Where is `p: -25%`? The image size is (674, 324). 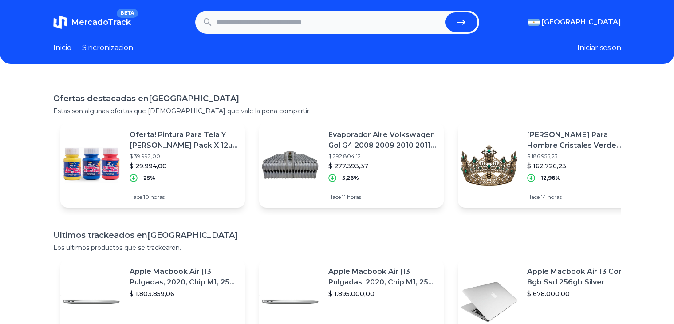 p: -25% is located at coordinates (148, 178).